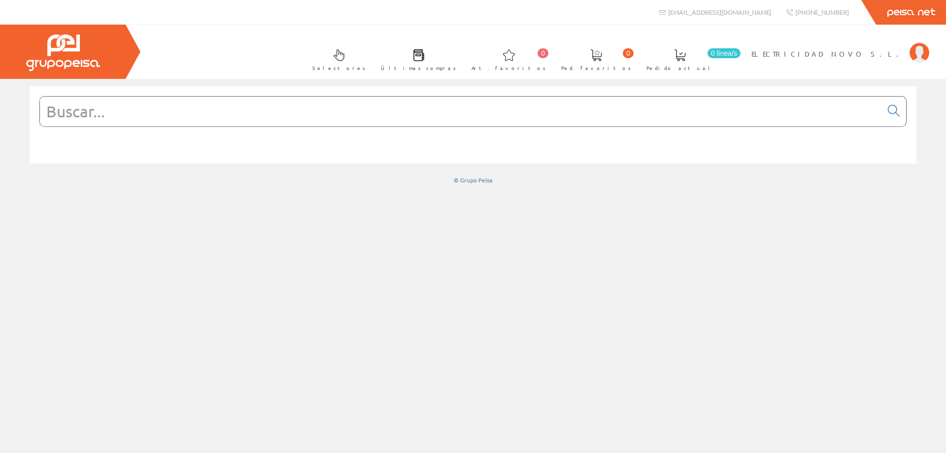 This screenshot has width=946, height=453. What do you see at coordinates (680, 68) in the screenshot?
I see `span: Pedido actual` at bounding box center [680, 68].